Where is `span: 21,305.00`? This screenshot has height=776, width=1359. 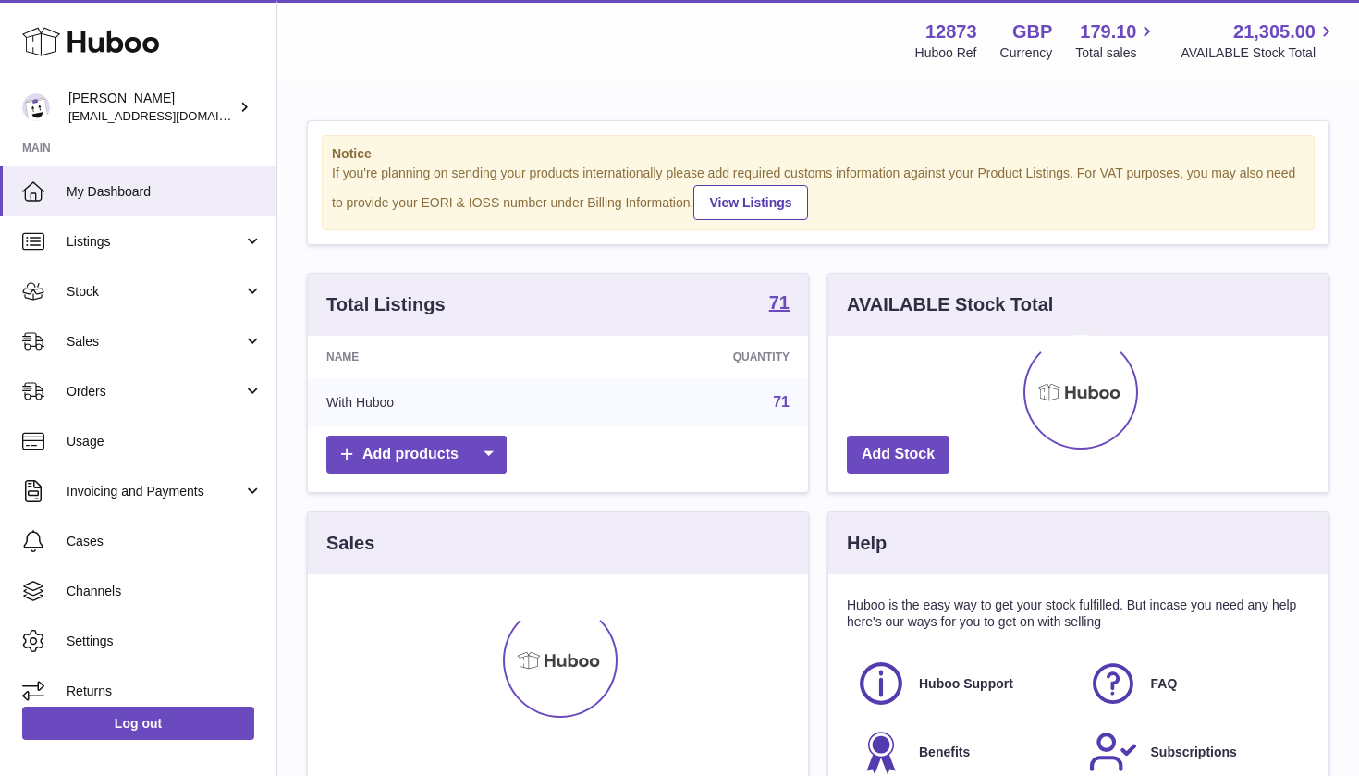
span: 21,305.00 is located at coordinates (1274, 31).